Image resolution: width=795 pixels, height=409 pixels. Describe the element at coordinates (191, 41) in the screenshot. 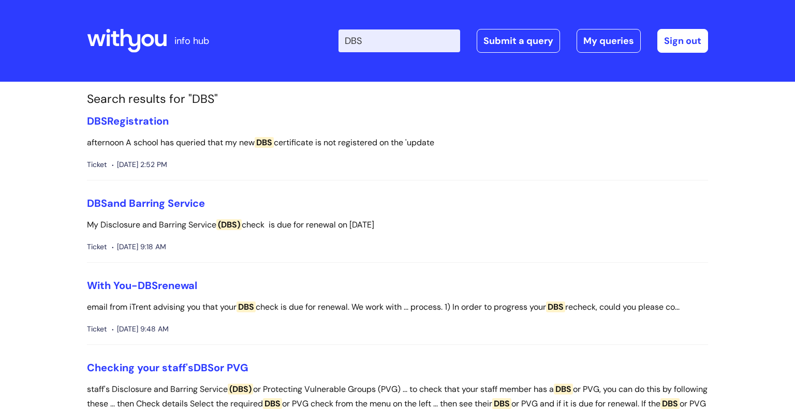

I see `p: info hub` at that location.